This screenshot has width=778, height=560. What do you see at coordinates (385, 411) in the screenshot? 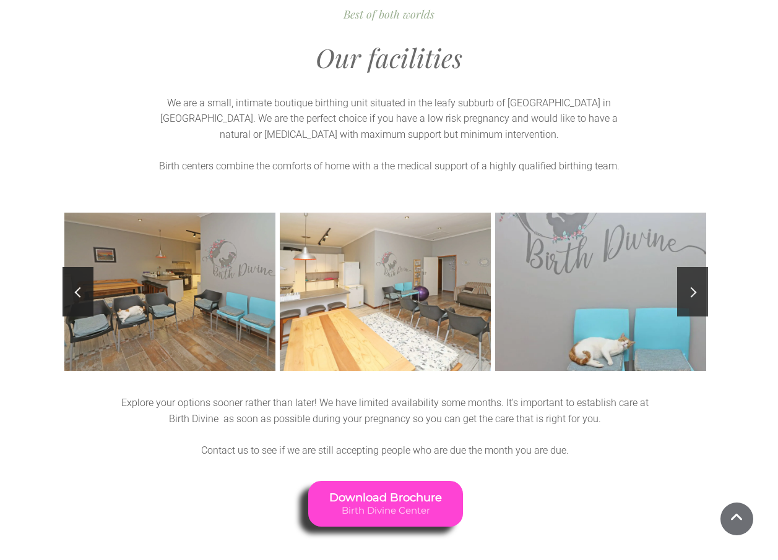
I see `p: Explore your options sooner rather than later! We have limited availability some months. It's imp...` at bounding box center [385, 411].